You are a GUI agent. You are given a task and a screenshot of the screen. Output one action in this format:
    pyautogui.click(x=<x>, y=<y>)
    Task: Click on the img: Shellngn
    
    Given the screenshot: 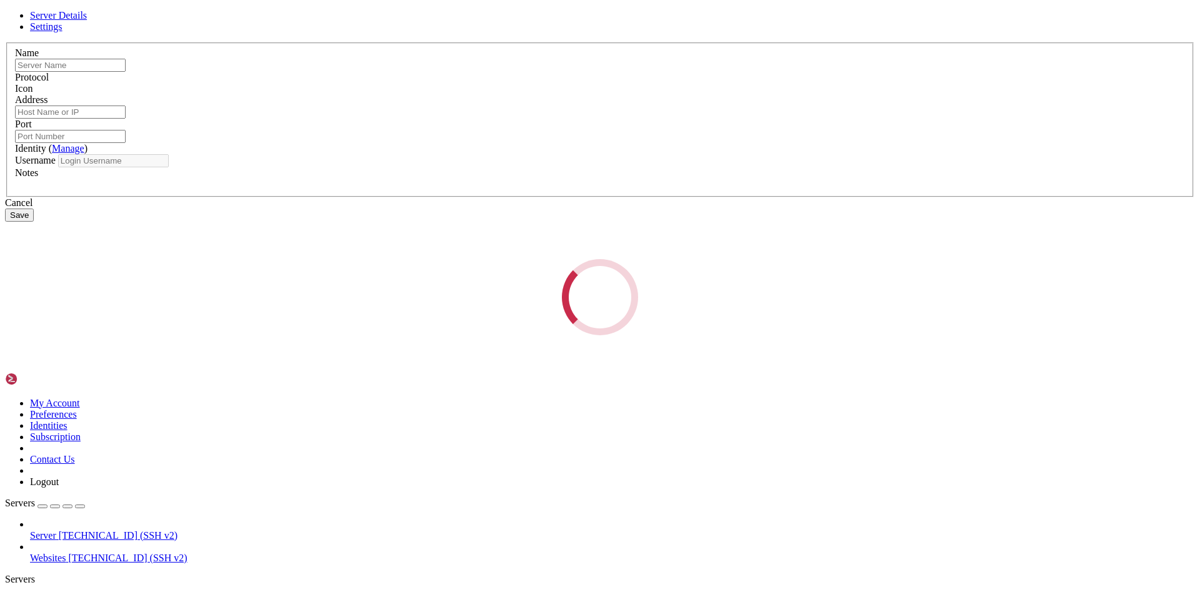 What is the action you would take?
    pyautogui.click(x=41, y=379)
    